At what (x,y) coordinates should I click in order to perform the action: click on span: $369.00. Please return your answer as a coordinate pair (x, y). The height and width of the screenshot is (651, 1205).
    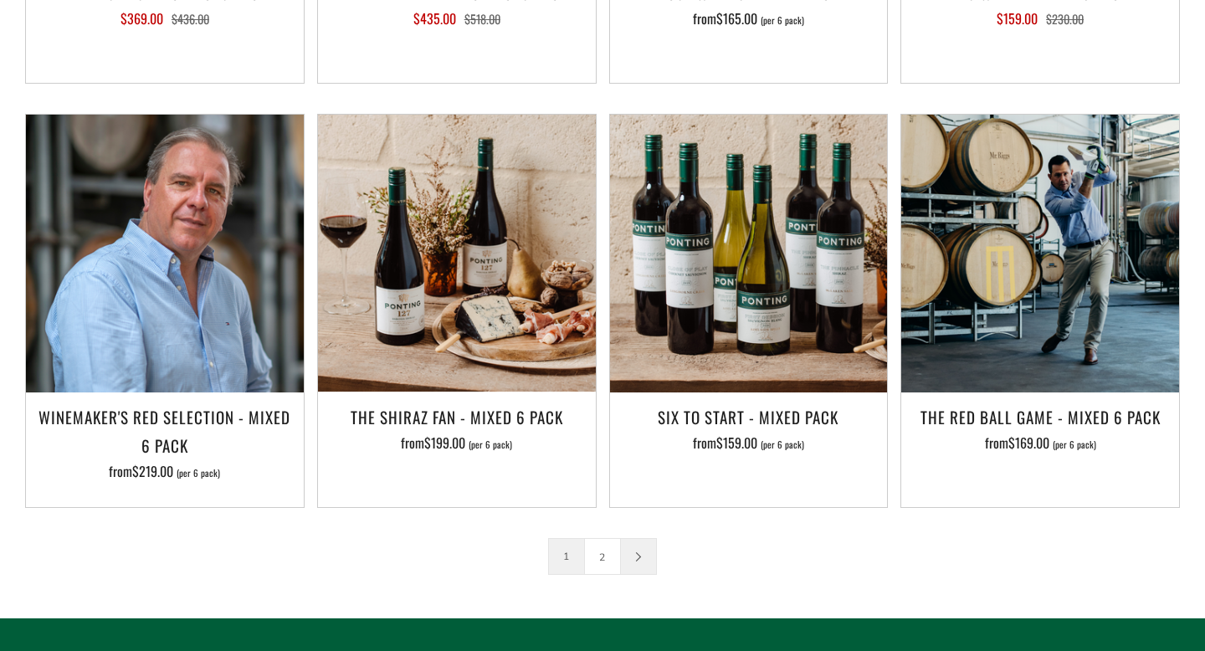
    Looking at the image, I should click on (141, 18).